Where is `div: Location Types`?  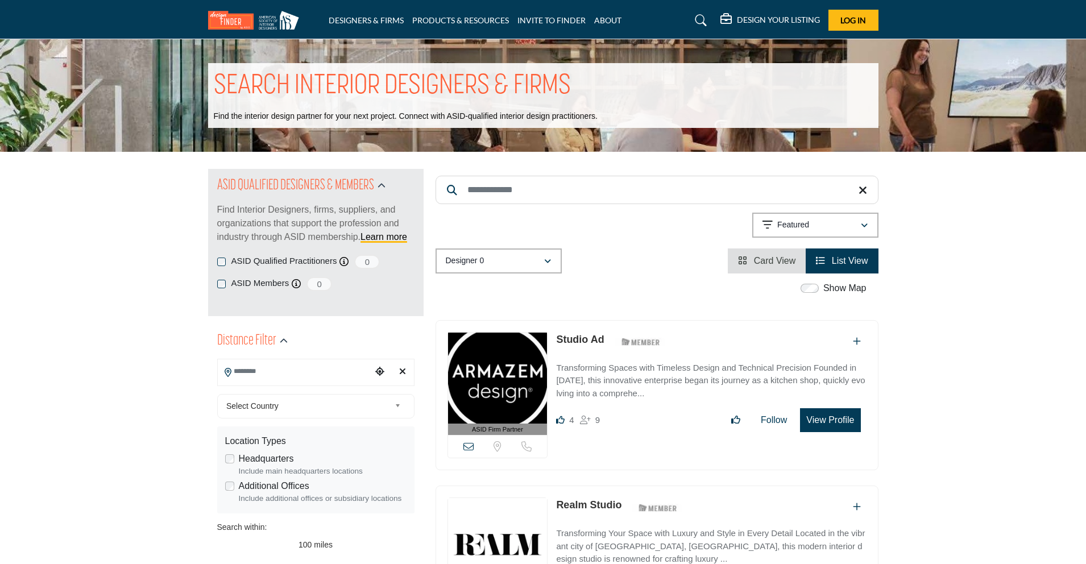 div: Location Types is located at coordinates (316, 441).